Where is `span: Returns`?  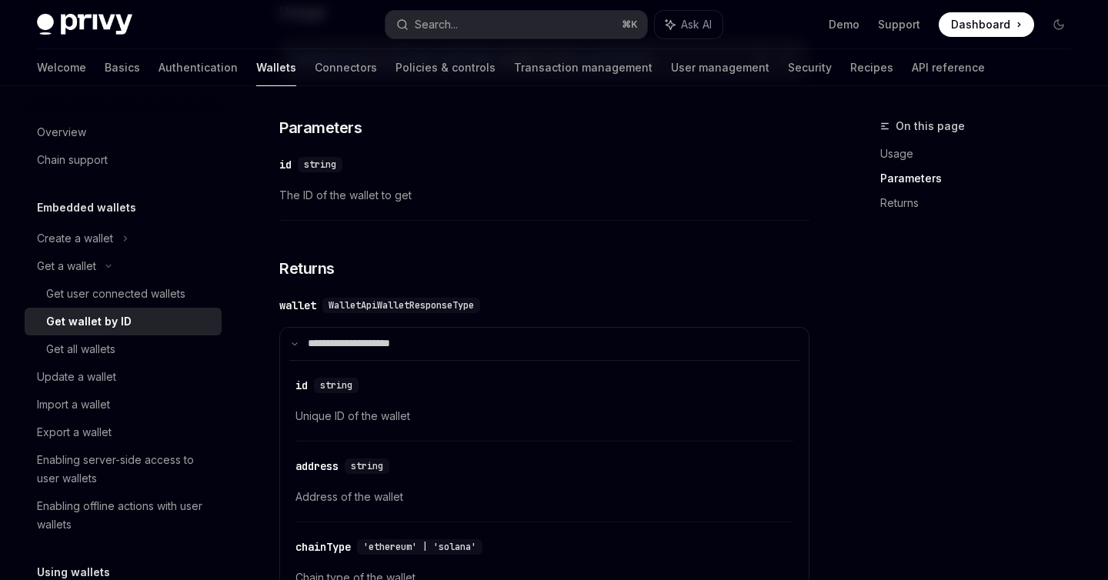
span: Returns is located at coordinates (307, 268).